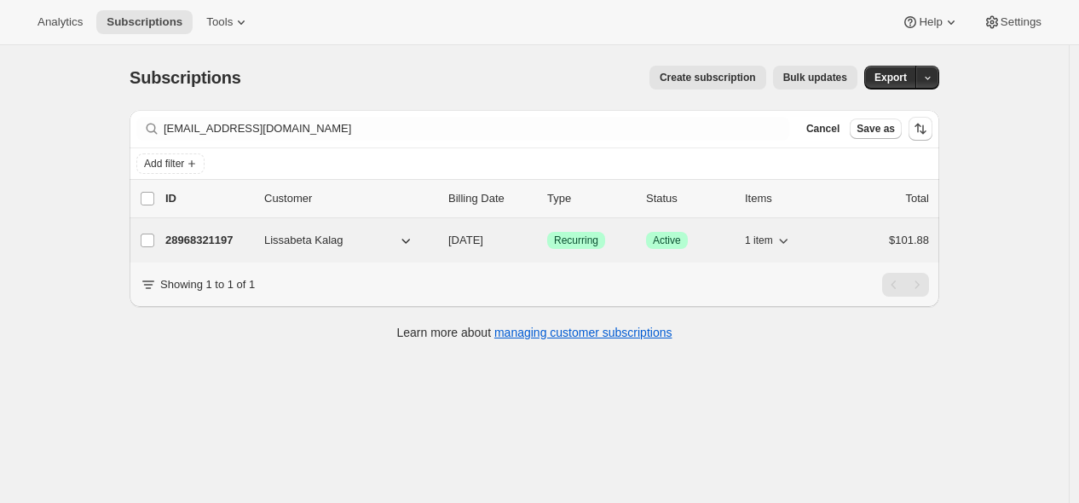 The image size is (1079, 503). What do you see at coordinates (60, 22) in the screenshot?
I see `span: Analytics` at bounding box center [60, 22].